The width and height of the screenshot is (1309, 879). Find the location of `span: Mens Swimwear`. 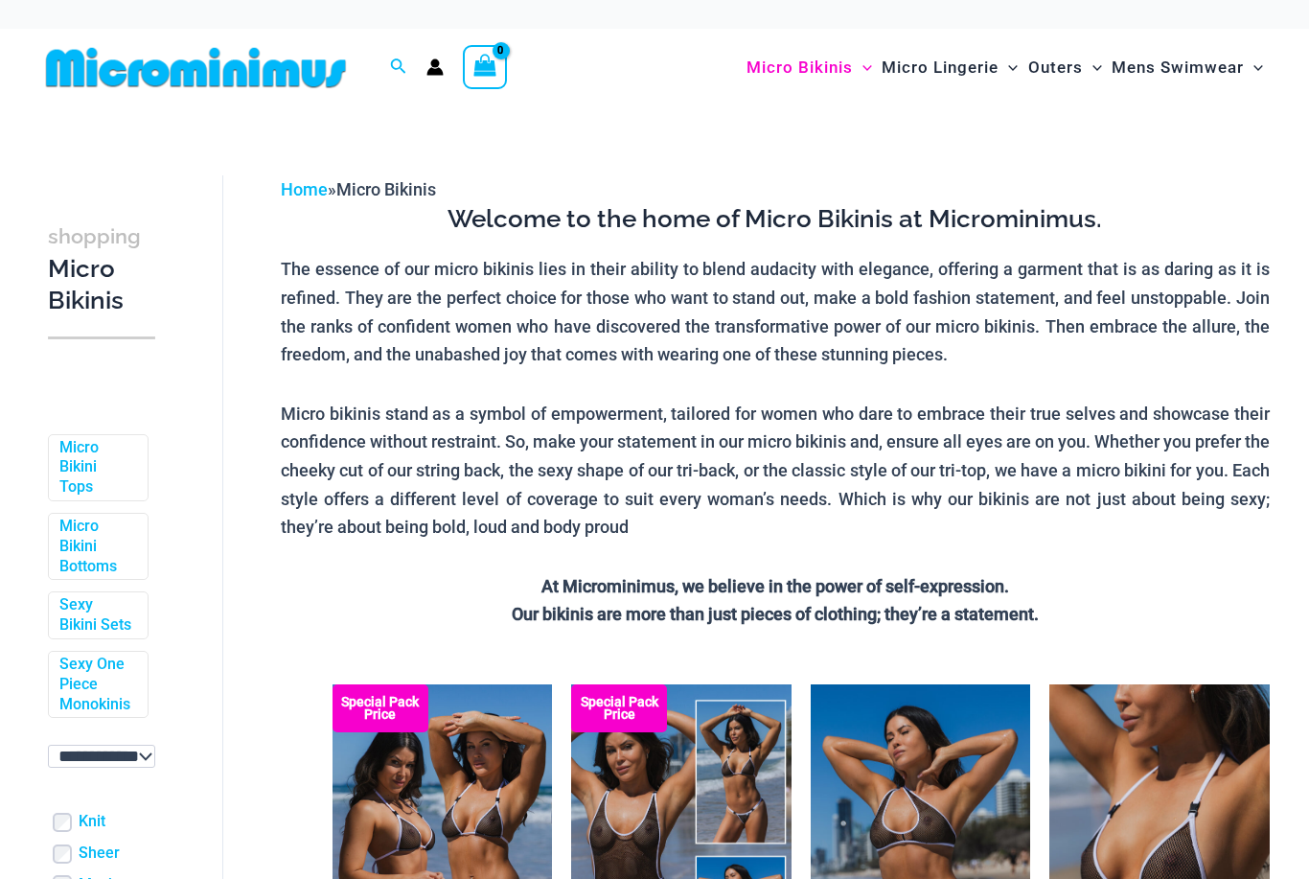

span: Mens Swimwear is located at coordinates (1178, 67).